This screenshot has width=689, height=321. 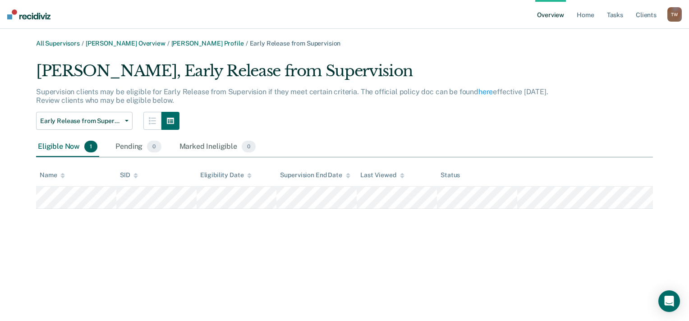 What do you see at coordinates (58, 43) in the screenshot?
I see `a: All Supervisors` at bounding box center [58, 43].